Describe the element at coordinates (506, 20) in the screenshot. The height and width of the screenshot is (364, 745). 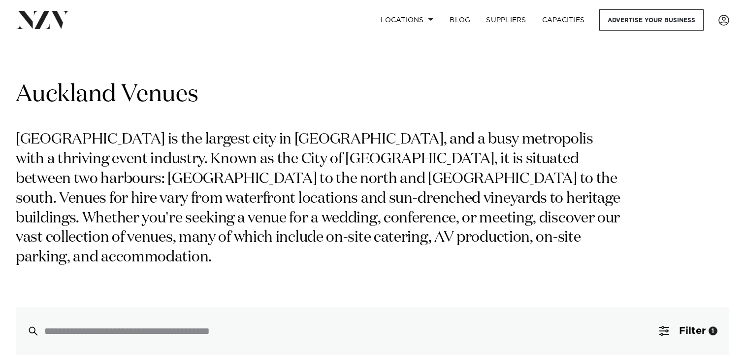
I see `a: SUPPLIERS` at that location.